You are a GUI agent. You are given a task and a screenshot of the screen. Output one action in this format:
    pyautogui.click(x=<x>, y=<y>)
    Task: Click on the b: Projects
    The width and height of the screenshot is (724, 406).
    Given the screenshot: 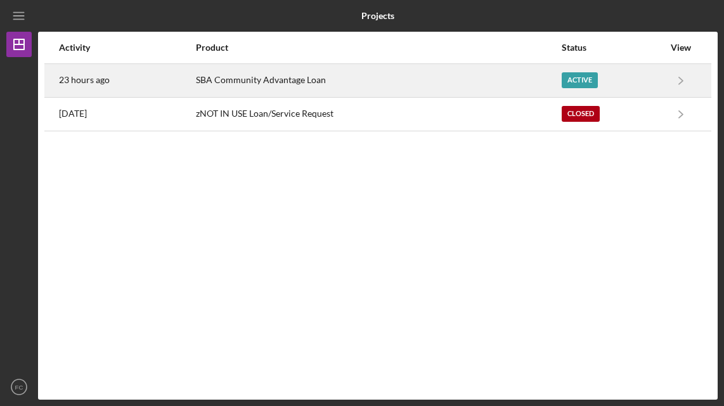 What is the action you would take?
    pyautogui.click(x=378, y=16)
    